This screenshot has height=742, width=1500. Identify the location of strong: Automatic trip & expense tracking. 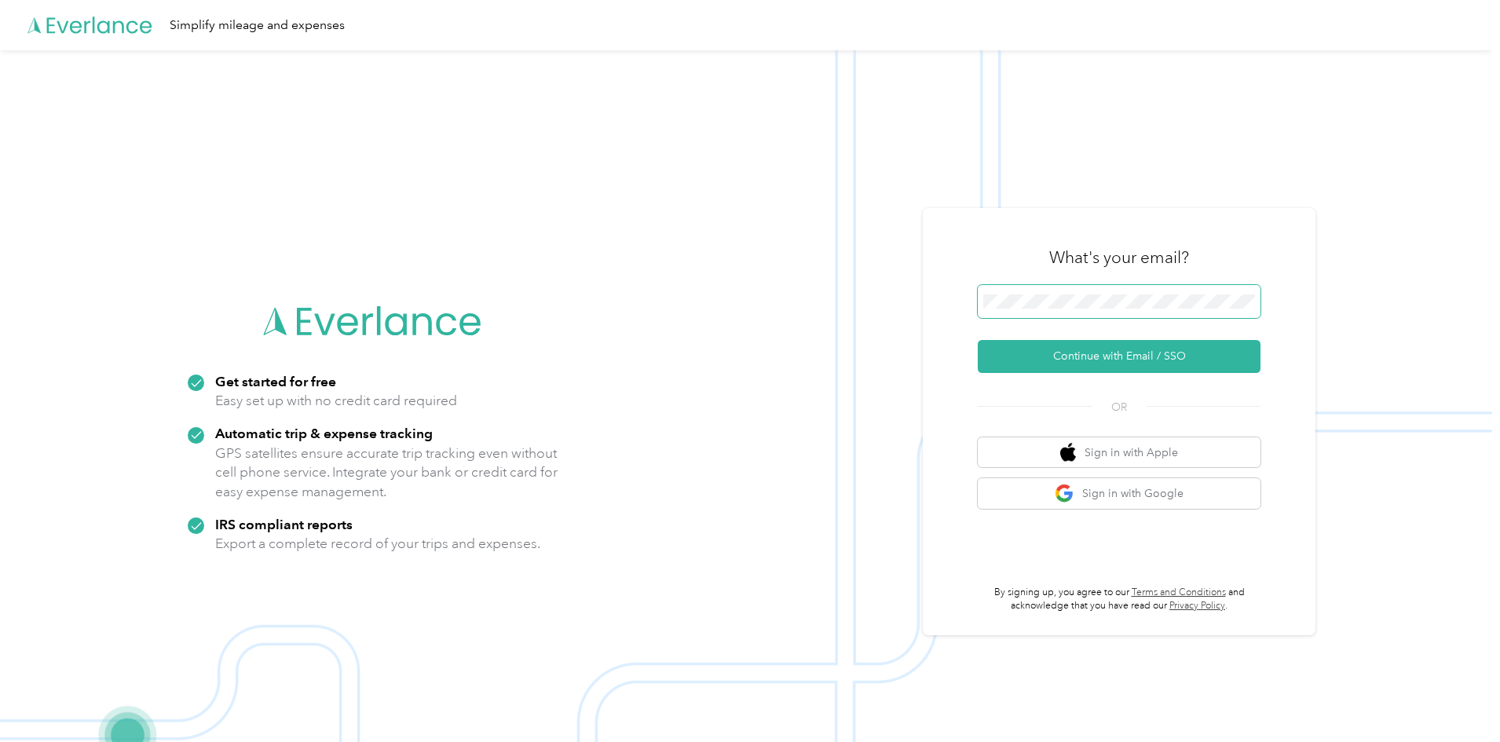
(324, 433).